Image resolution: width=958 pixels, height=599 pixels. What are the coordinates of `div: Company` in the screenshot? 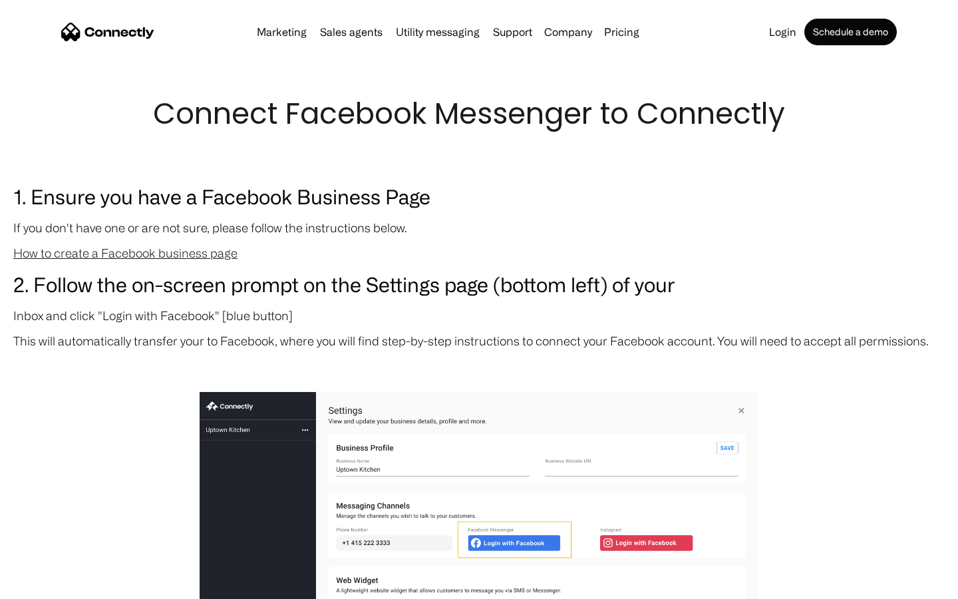 It's located at (568, 32).